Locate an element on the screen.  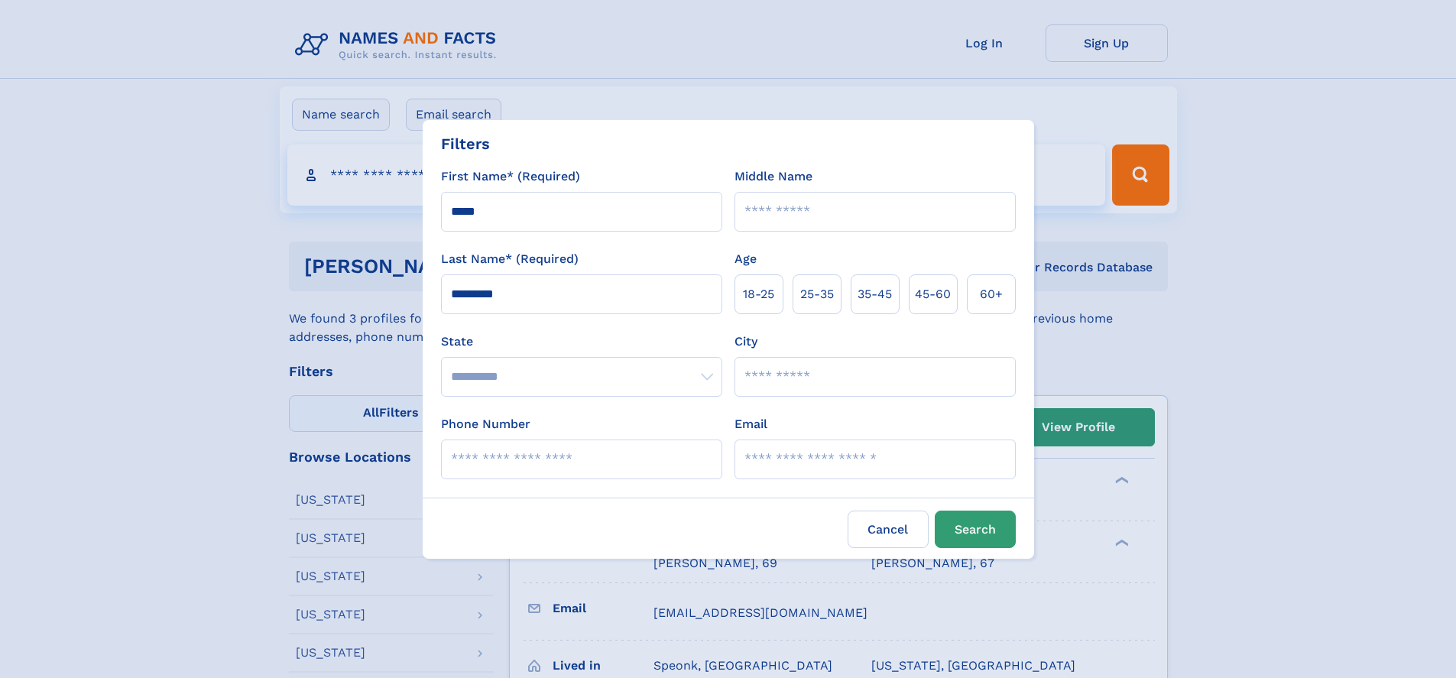
span: 35‑45 is located at coordinates (875, 294).